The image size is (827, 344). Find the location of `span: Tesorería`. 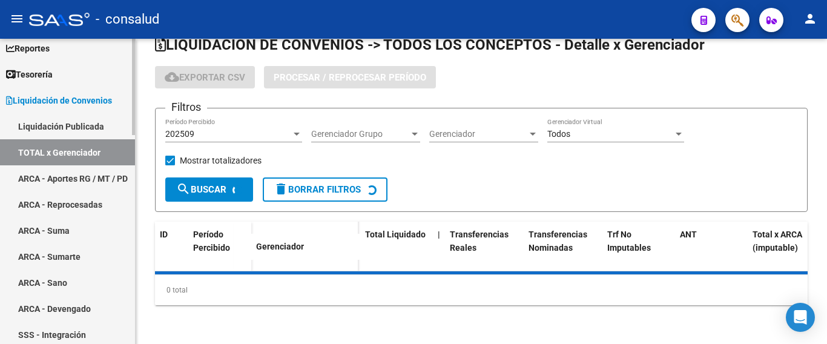

span: Tesorería is located at coordinates (29, 74).